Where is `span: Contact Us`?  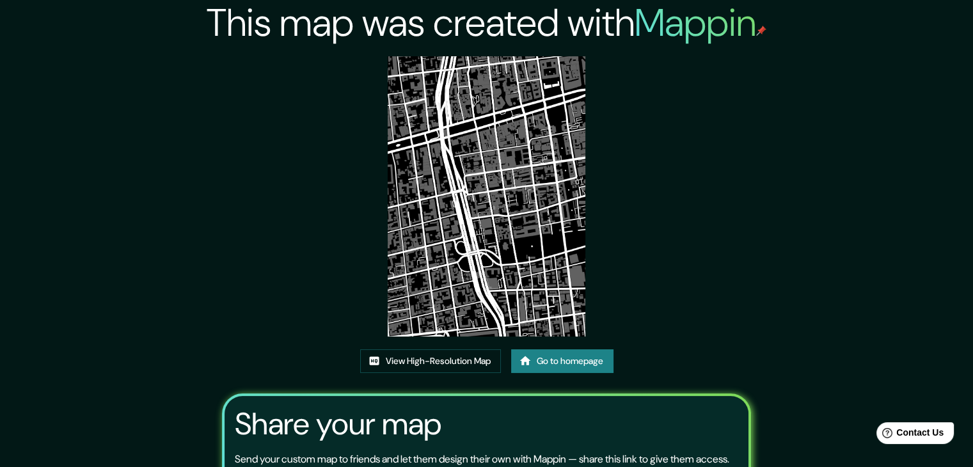
span: Contact Us is located at coordinates (61, 15).